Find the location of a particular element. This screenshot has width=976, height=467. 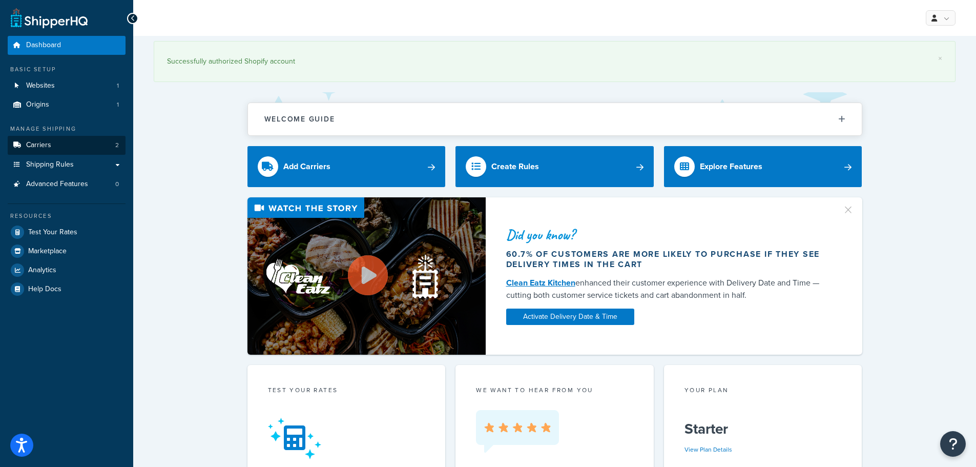

a: Test Your Rates is located at coordinates (67, 232).